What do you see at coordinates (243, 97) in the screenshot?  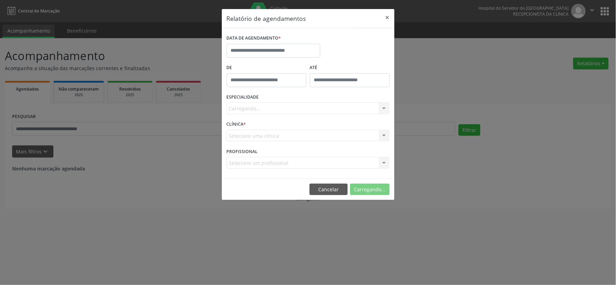 I see `label: ESPECIALIDADE` at bounding box center [243, 97].